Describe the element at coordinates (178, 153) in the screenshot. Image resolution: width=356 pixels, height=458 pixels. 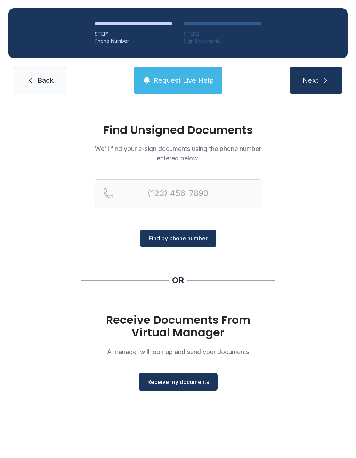
I see `p: We'll find your e-sign documents using the phone number entered below.` at that location.